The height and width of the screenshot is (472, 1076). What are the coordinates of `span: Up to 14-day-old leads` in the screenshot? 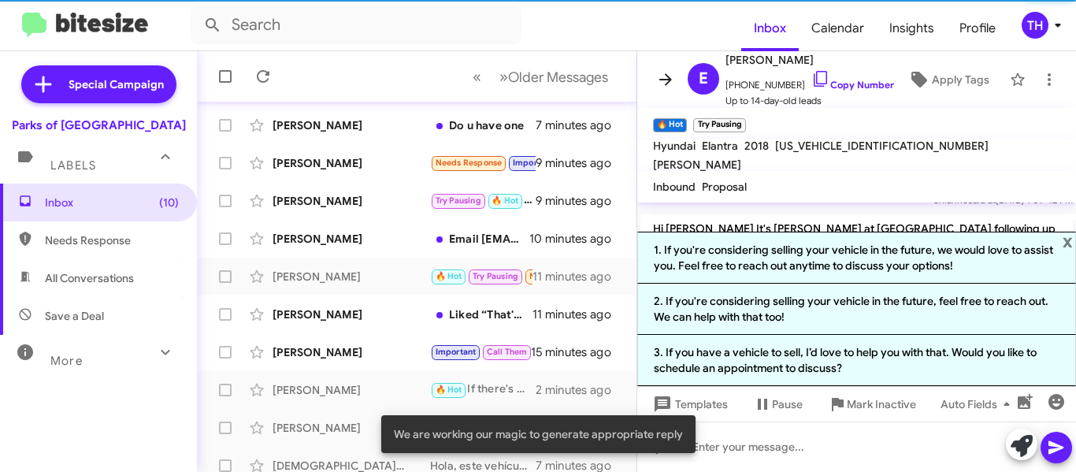 It's located at (809, 101).